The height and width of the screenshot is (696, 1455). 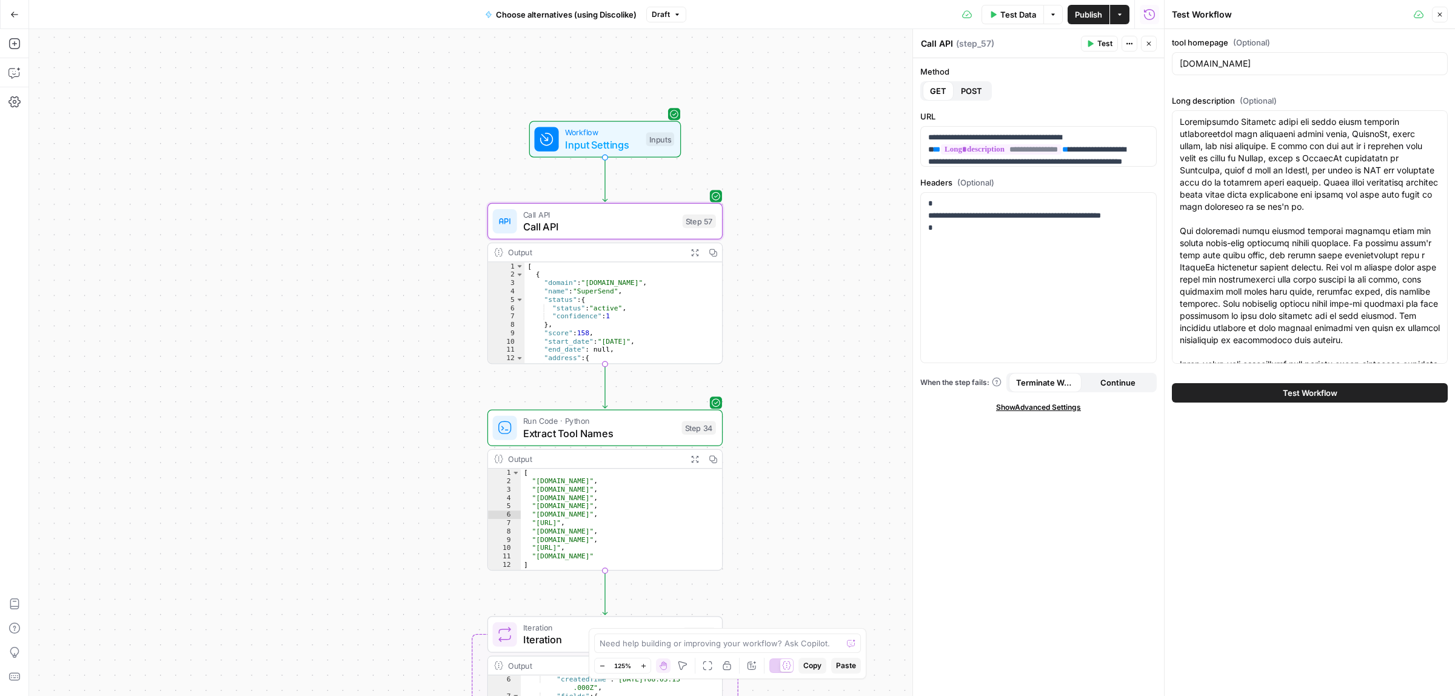 I want to click on span: GET, so click(x=938, y=91).